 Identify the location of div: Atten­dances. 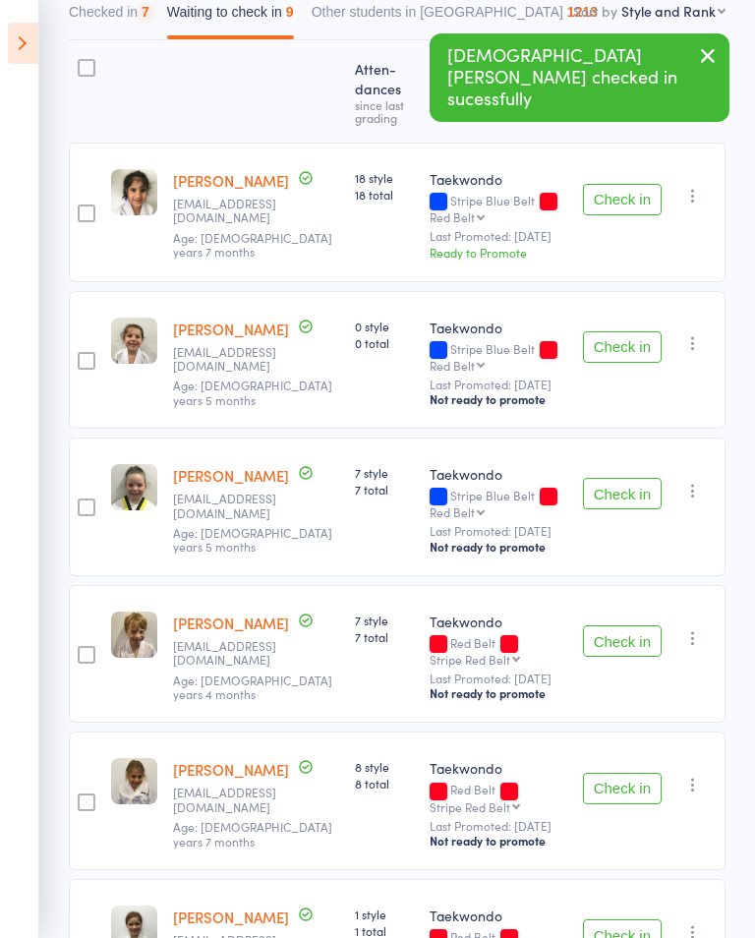
(384, 91).